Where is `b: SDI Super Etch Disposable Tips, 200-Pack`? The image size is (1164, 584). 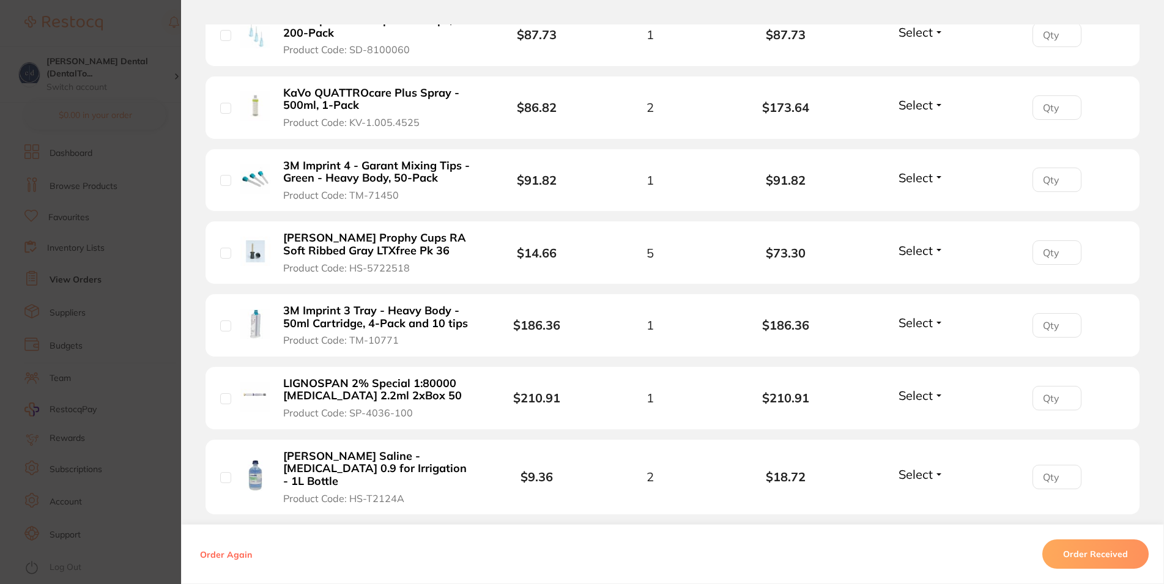
b: SDI Super Etch Disposable Tips, 200-Pack is located at coordinates (376, 26).